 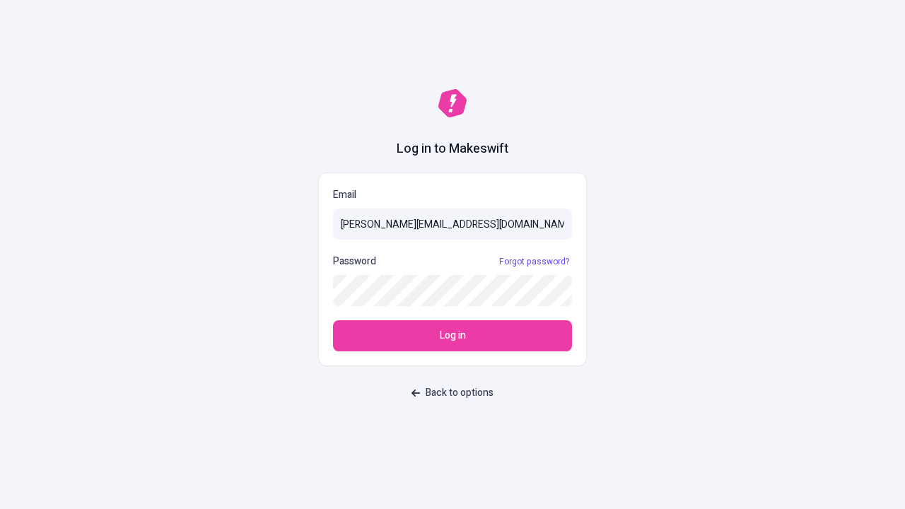 What do you see at coordinates (453, 336) in the screenshot?
I see `button: Log in` at bounding box center [453, 336].